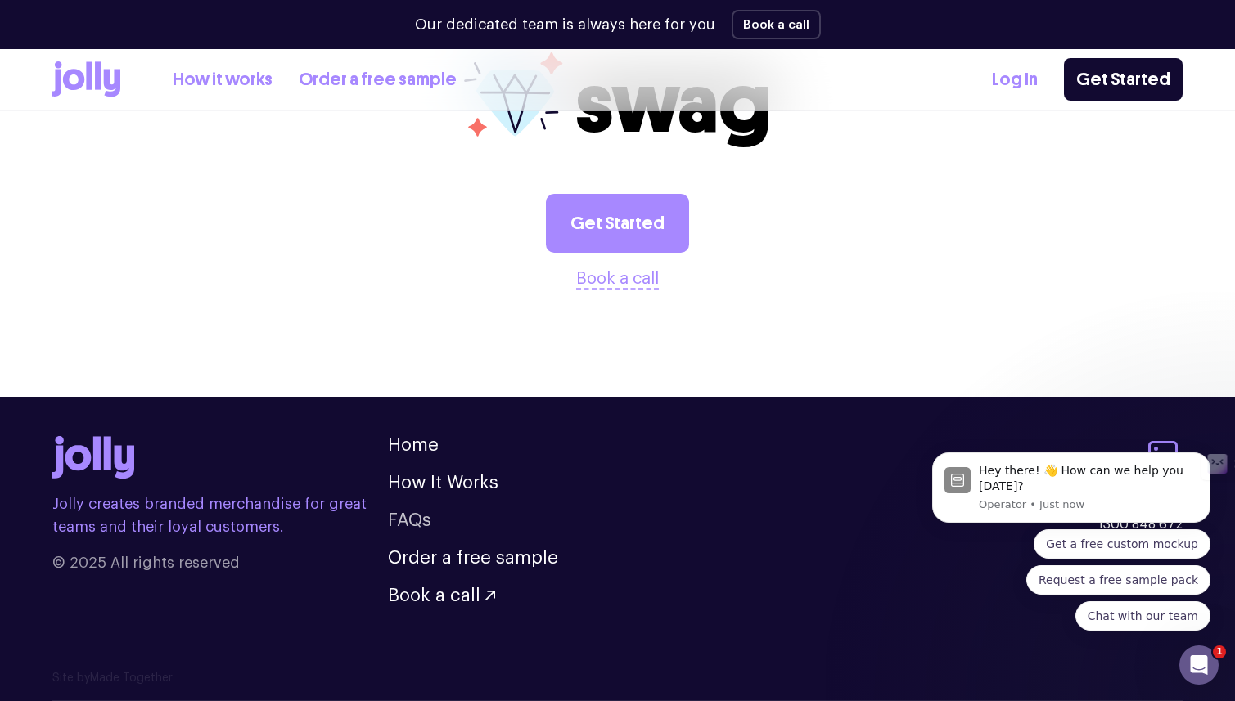 This screenshot has width=1235, height=701. Describe the element at coordinates (164, 254) in the screenshot. I see `div: Quick reply options` at that location.